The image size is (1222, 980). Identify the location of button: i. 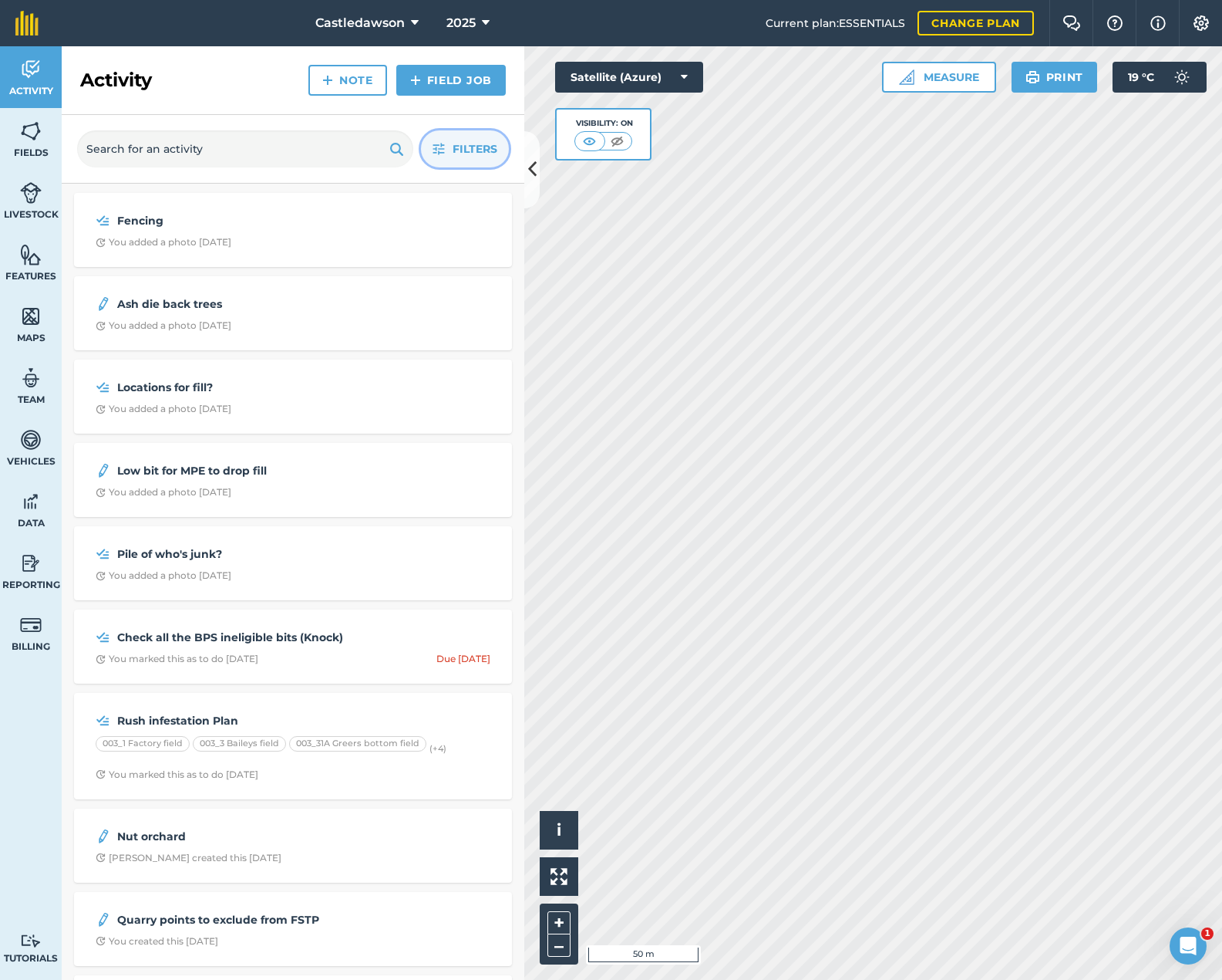
(559, 830).